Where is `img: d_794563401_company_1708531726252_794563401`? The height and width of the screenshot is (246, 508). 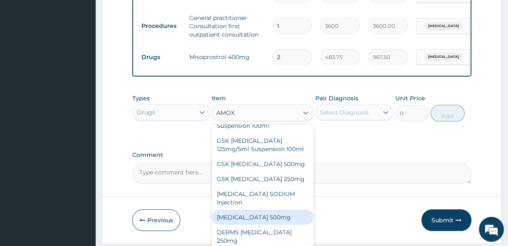 img: d_794563401_company_1708531726252_794563401 is located at coordinates (25, 52).